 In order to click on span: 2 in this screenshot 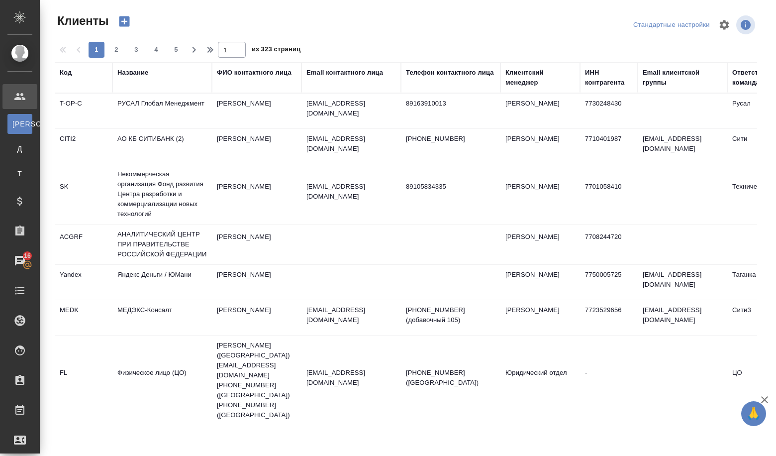, I will do `click(116, 50)`.